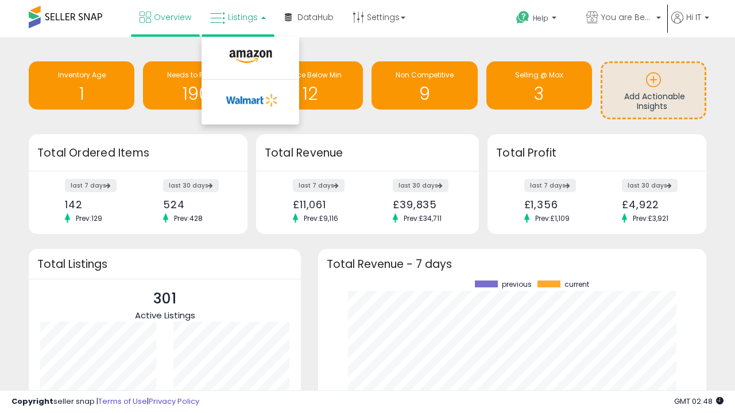  What do you see at coordinates (81, 94) in the screenshot?
I see `h1: 1` at bounding box center [81, 94].